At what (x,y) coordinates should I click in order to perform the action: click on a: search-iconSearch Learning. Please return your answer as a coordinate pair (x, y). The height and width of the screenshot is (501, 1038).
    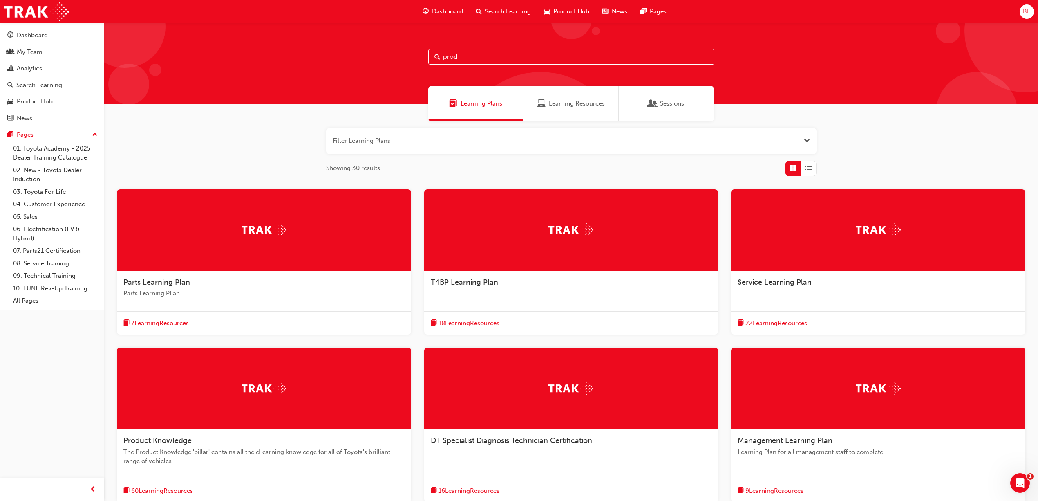
    Looking at the image, I should click on (504, 11).